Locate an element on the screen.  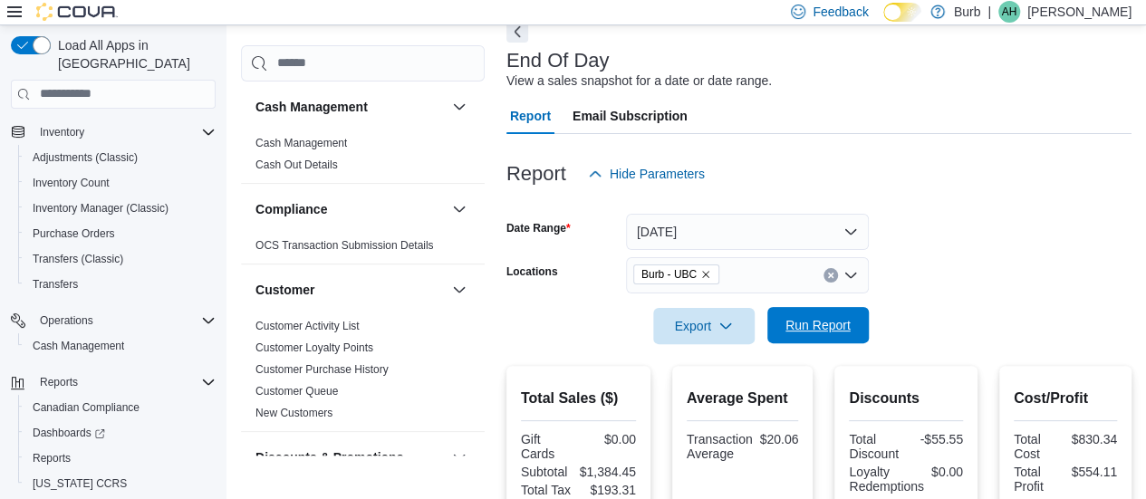
a: Customer Activity List is located at coordinates (307, 326).